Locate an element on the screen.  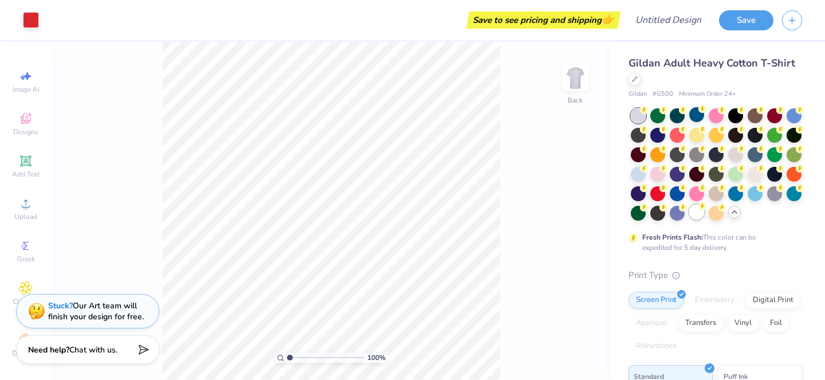
strong: Fresh Prints Flash: is located at coordinates (672, 237).